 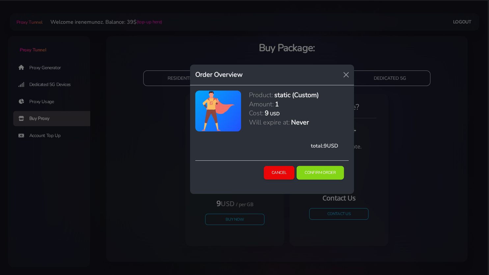 What do you see at coordinates (297, 95) in the screenshot?
I see `h5: static (Custom)` at bounding box center [297, 95].